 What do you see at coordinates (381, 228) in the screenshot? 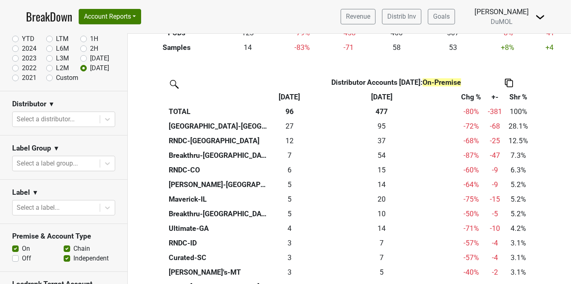
I see `th: 14` at bounding box center [381, 228].